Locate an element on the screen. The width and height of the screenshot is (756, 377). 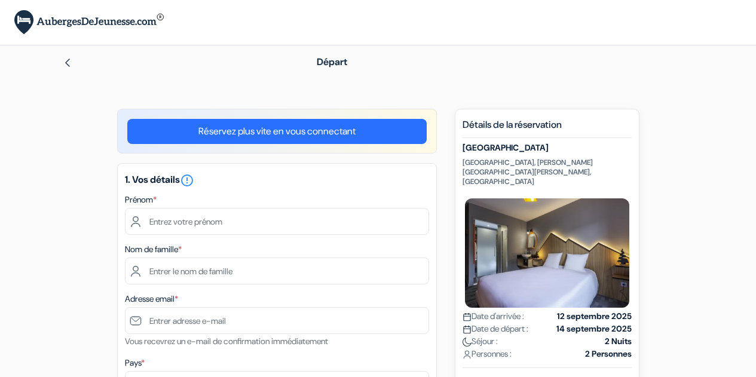
a: error_outline is located at coordinates (187, 179).